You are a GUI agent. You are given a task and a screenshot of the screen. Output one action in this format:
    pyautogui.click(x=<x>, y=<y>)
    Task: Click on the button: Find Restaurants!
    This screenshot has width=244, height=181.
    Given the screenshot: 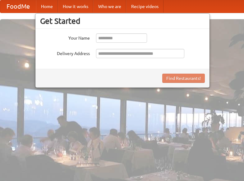 What is the action you would take?
    pyautogui.click(x=183, y=78)
    